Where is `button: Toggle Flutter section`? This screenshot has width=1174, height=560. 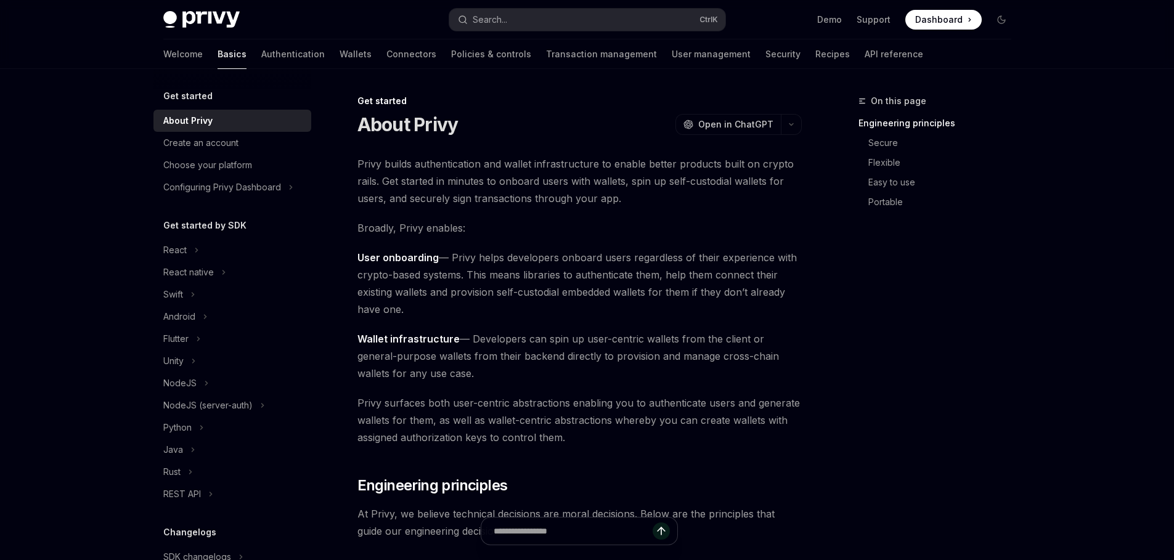 button: Toggle Flutter section is located at coordinates (232, 339).